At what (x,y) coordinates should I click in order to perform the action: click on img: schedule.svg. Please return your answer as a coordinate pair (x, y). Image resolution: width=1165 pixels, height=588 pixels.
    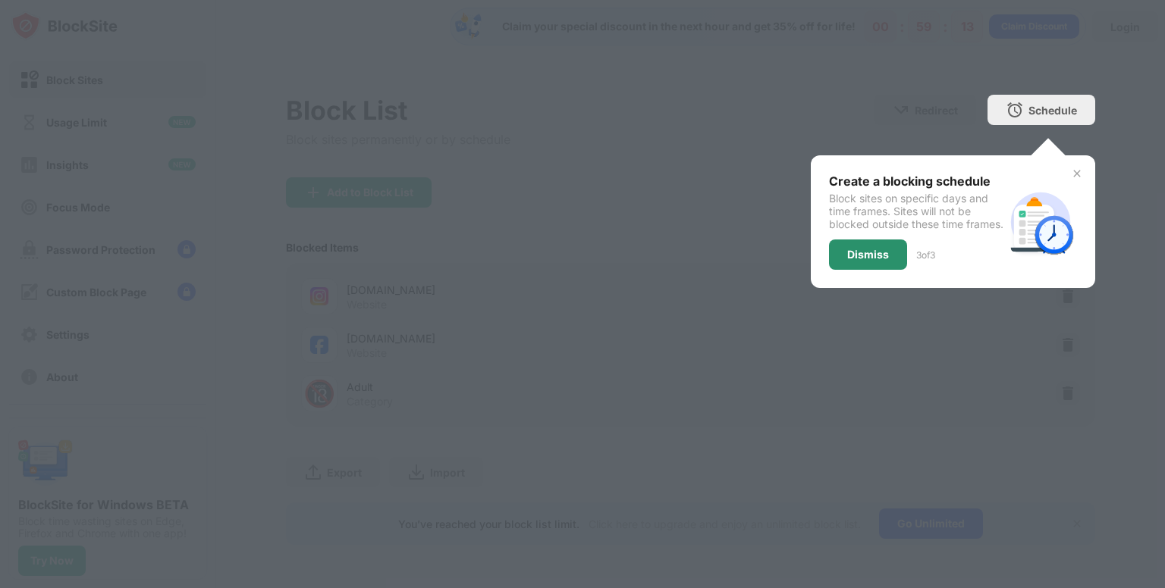
    Looking at the image, I should click on (1040, 222).